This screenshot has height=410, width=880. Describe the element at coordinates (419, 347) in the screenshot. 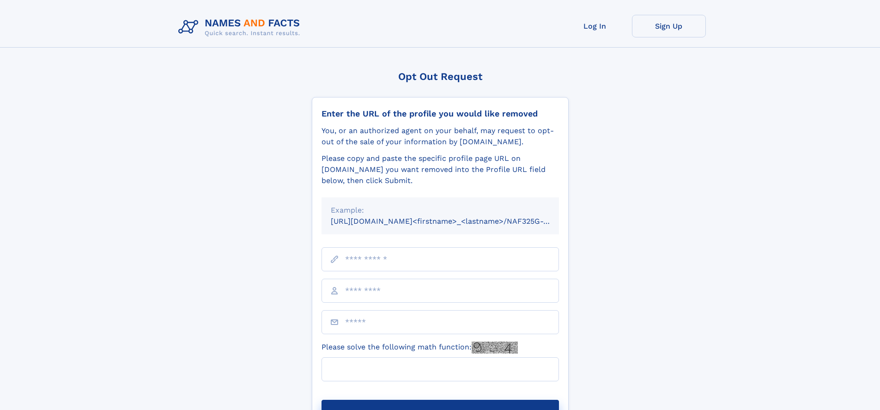

I see `label: Please solve the following math function:` at that location.